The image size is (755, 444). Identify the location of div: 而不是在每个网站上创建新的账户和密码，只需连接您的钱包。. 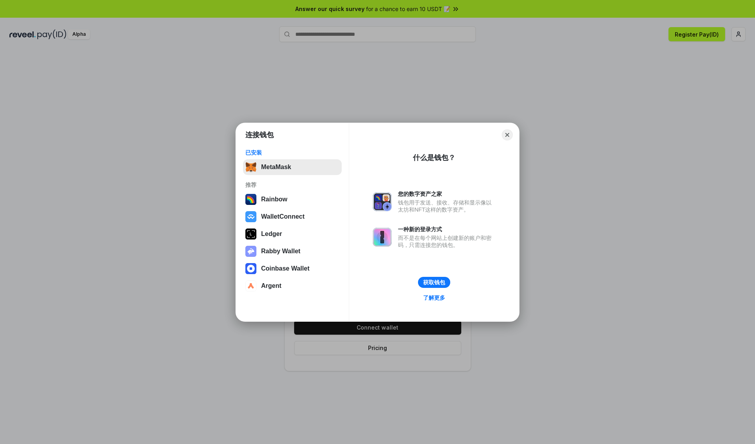
(447, 242).